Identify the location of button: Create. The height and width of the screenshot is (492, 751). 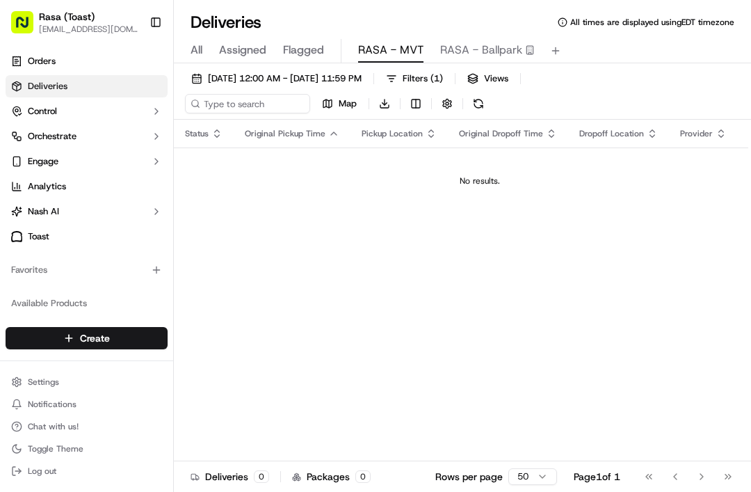
(86, 338).